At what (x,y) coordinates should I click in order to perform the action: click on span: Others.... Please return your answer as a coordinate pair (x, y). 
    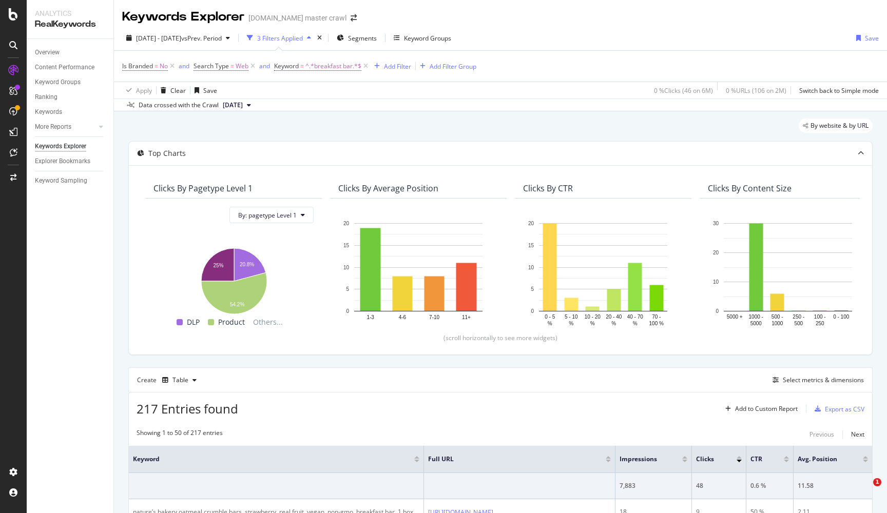
    Looking at the image, I should click on (268, 322).